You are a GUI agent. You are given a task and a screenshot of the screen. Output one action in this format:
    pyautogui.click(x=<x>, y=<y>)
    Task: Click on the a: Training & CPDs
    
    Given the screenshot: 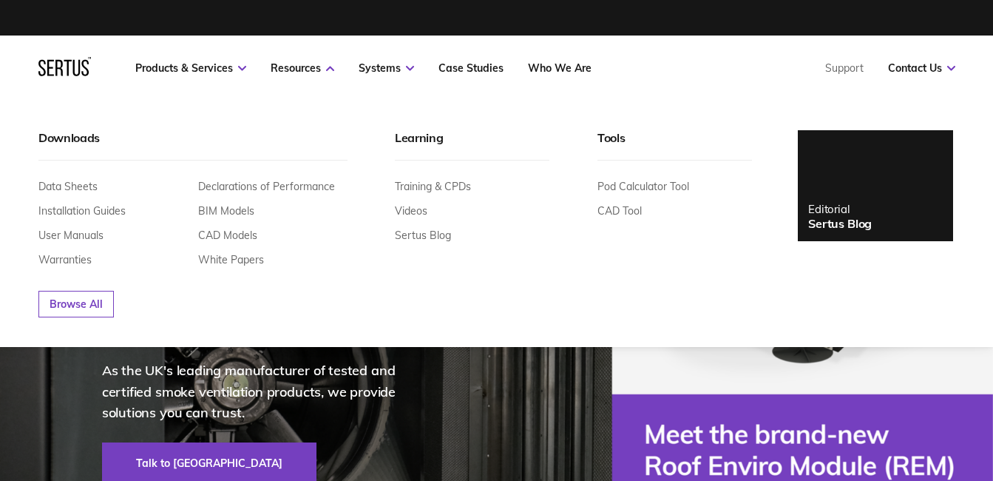 What is the action you would take?
    pyautogui.click(x=433, y=186)
    